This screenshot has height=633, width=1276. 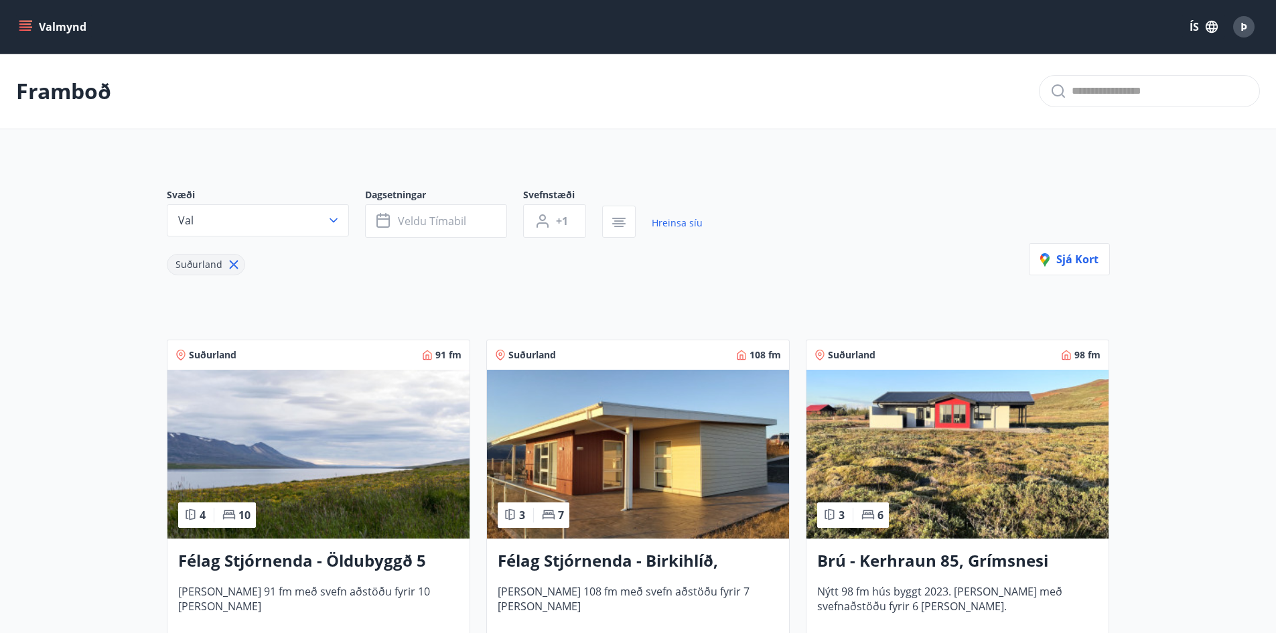 I want to click on button: Sjá kort, so click(x=1069, y=259).